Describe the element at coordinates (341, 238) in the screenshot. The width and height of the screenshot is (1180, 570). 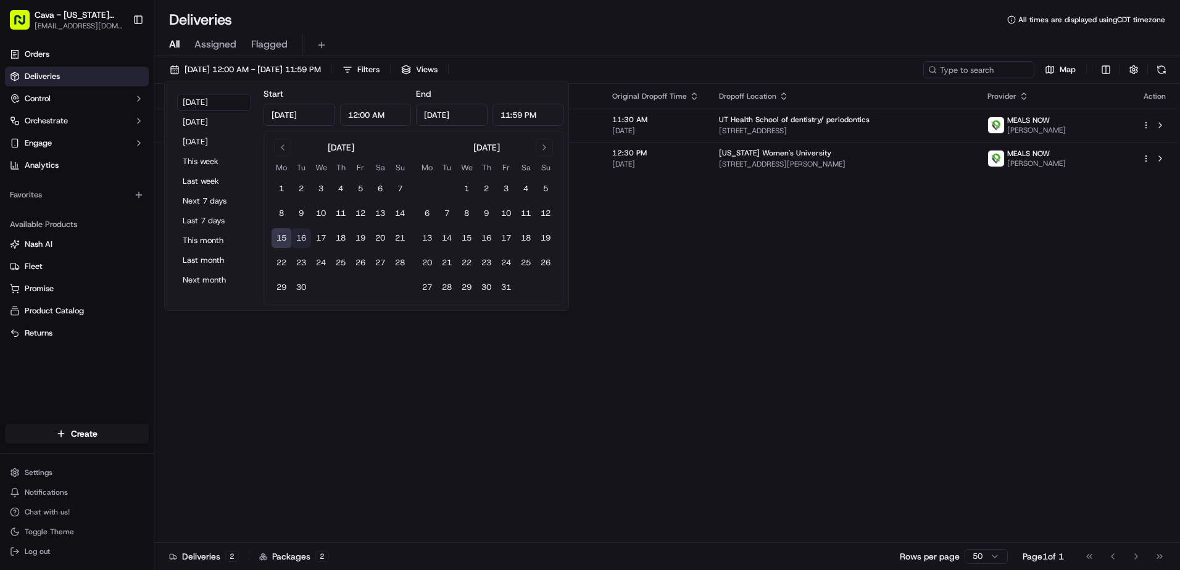
I see `button: 18` at that location.